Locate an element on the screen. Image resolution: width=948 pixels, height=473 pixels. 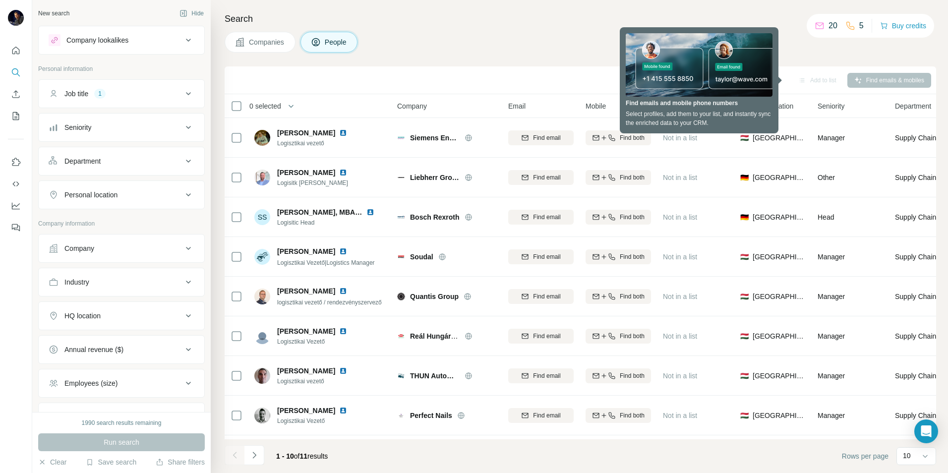
span: Liebherr Group is located at coordinates (435, 178).